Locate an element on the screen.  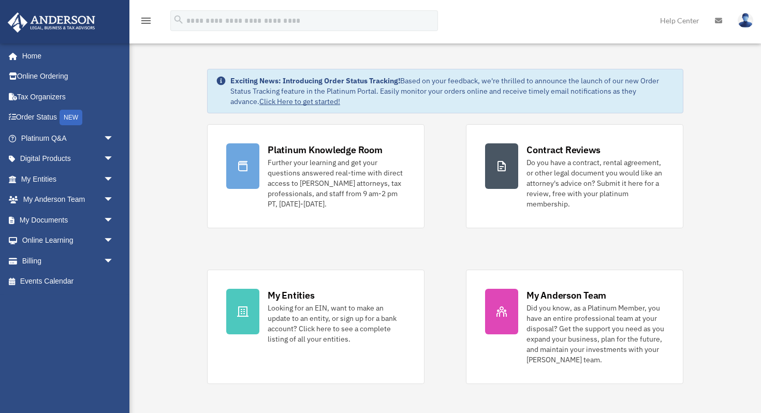
a: My Anderson Team Did you know, as a Platinum Member, you have an entire professional team at your... is located at coordinates (574, 326).